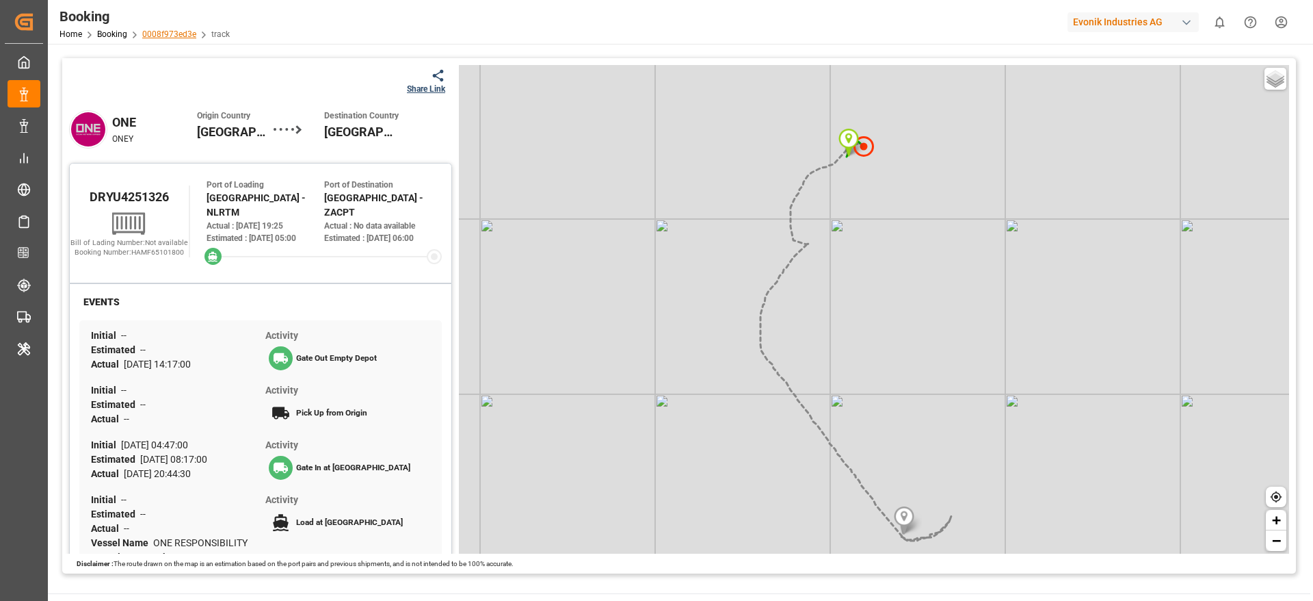 The image size is (1313, 601). Describe the element at coordinates (363, 129) in the screenshot. I see `div: South Africa` at that location.